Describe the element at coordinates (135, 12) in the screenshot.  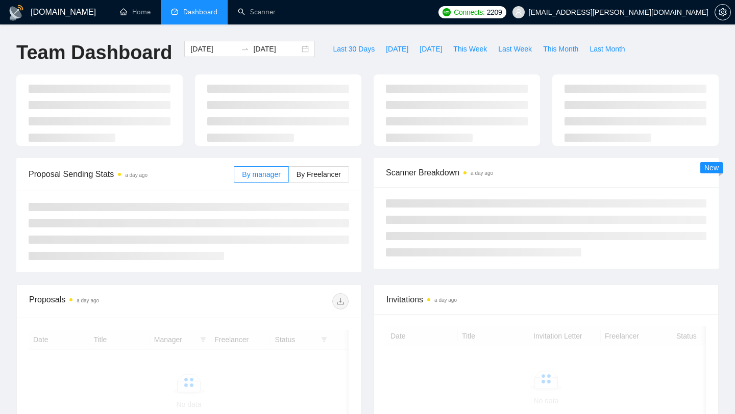
I see `a: homeHome` at that location.